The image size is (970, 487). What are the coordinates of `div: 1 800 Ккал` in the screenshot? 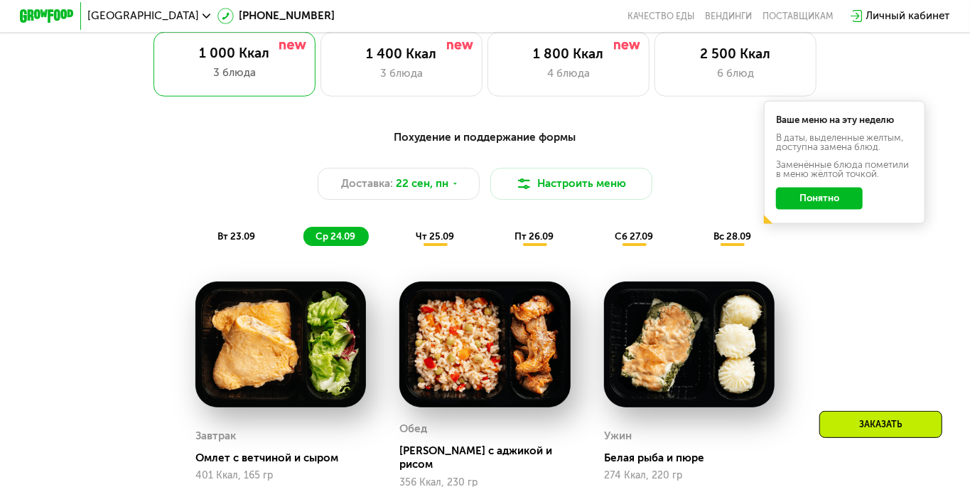 It's located at (568, 54).